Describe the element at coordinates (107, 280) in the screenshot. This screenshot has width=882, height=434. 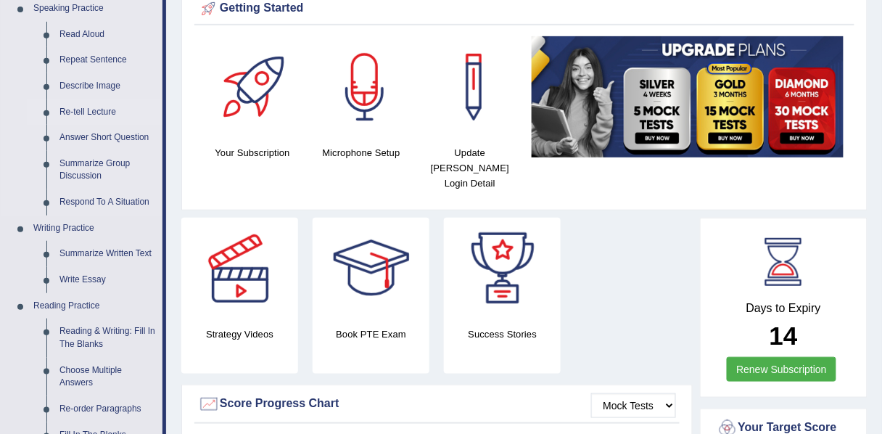
I see `a: Write Essay` at that location.